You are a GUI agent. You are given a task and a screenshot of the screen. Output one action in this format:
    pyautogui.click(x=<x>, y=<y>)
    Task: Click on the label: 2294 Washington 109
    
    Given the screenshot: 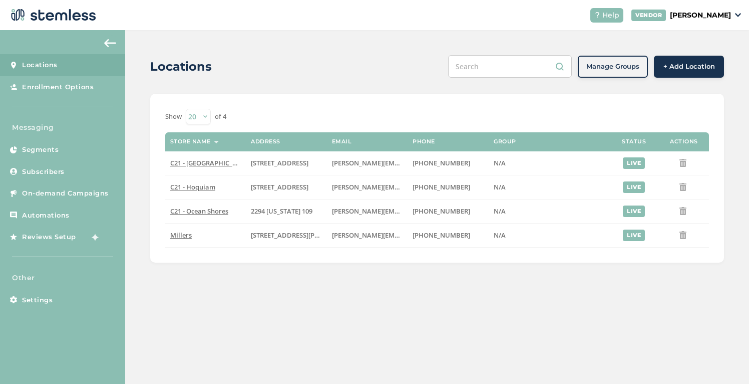 What is the action you would take?
    pyautogui.click(x=286, y=211)
    